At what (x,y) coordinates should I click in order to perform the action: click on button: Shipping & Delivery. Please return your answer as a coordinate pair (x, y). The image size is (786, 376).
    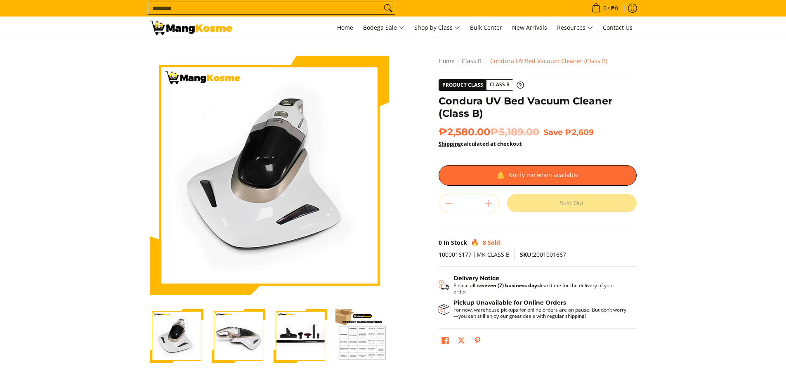
    Looking at the image, I should click on (534, 285).